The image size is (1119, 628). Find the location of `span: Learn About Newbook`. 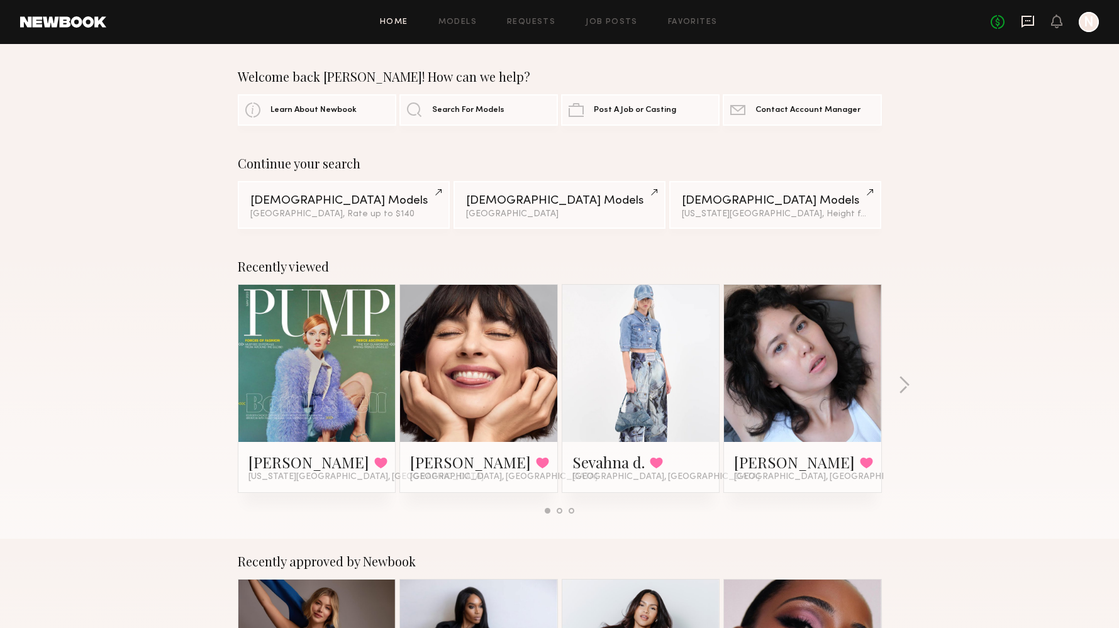

span: Learn About Newbook is located at coordinates (313, 110).